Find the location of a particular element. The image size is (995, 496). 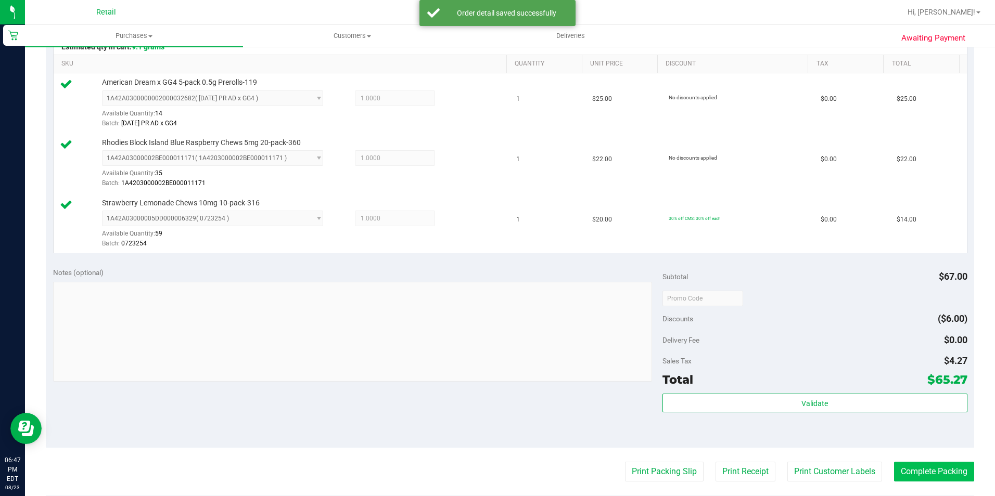

span: 59 is located at coordinates (159, 234).